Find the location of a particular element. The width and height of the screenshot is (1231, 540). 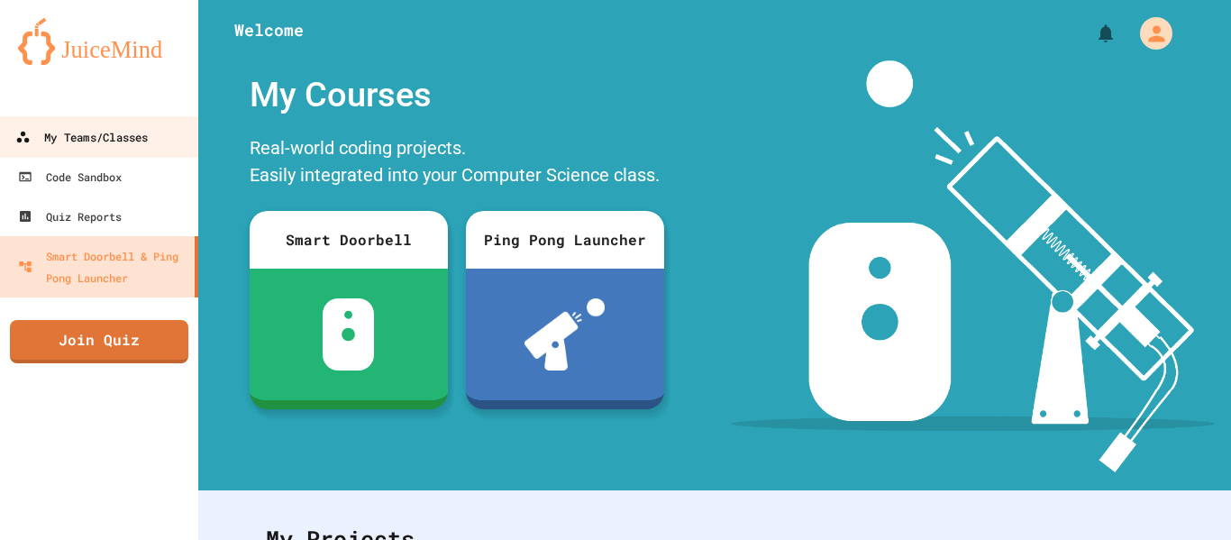

img: ppl-with-ball.png is located at coordinates (564, 334).